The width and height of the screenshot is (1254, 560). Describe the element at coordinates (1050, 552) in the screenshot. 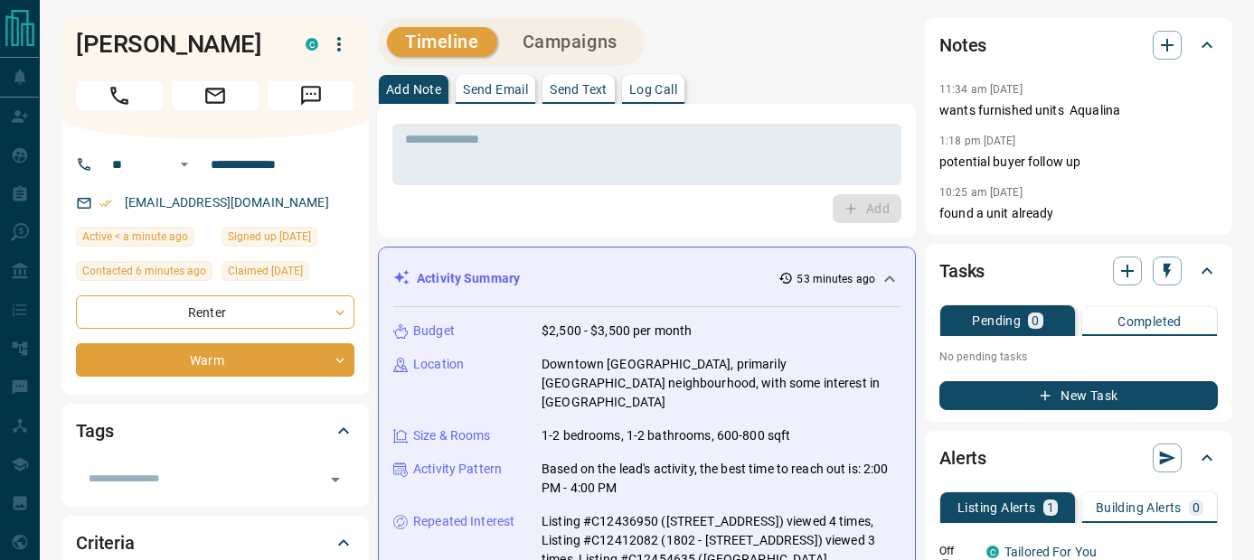

I see `a: Tailored For You` at that location.